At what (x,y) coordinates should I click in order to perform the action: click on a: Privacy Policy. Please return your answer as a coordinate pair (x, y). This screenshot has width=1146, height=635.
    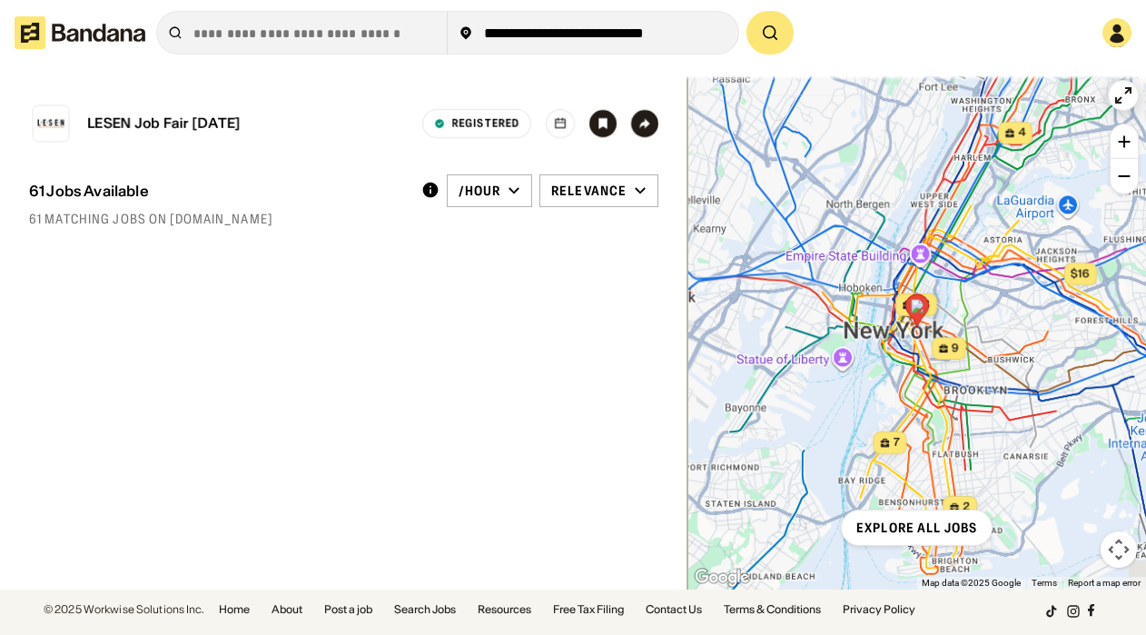
    Looking at the image, I should click on (879, 609).